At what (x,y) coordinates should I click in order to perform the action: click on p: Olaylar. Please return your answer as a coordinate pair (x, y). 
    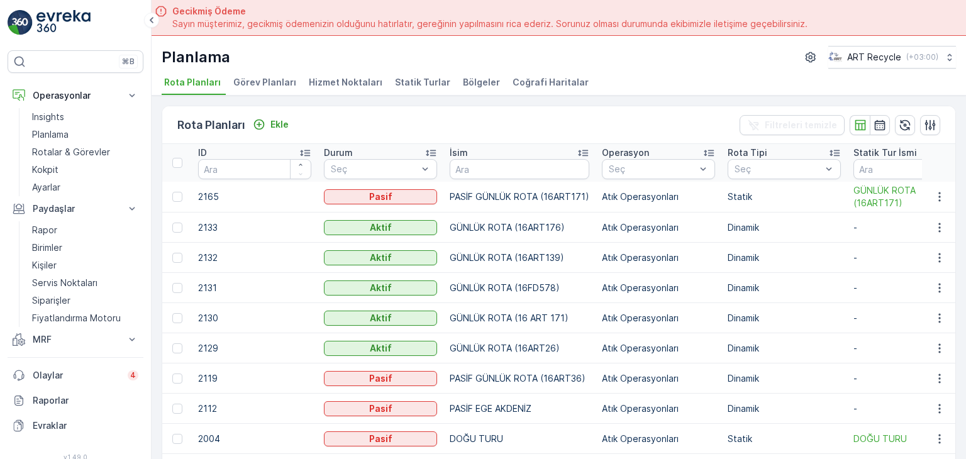
    Looking at the image, I should click on (76, 375).